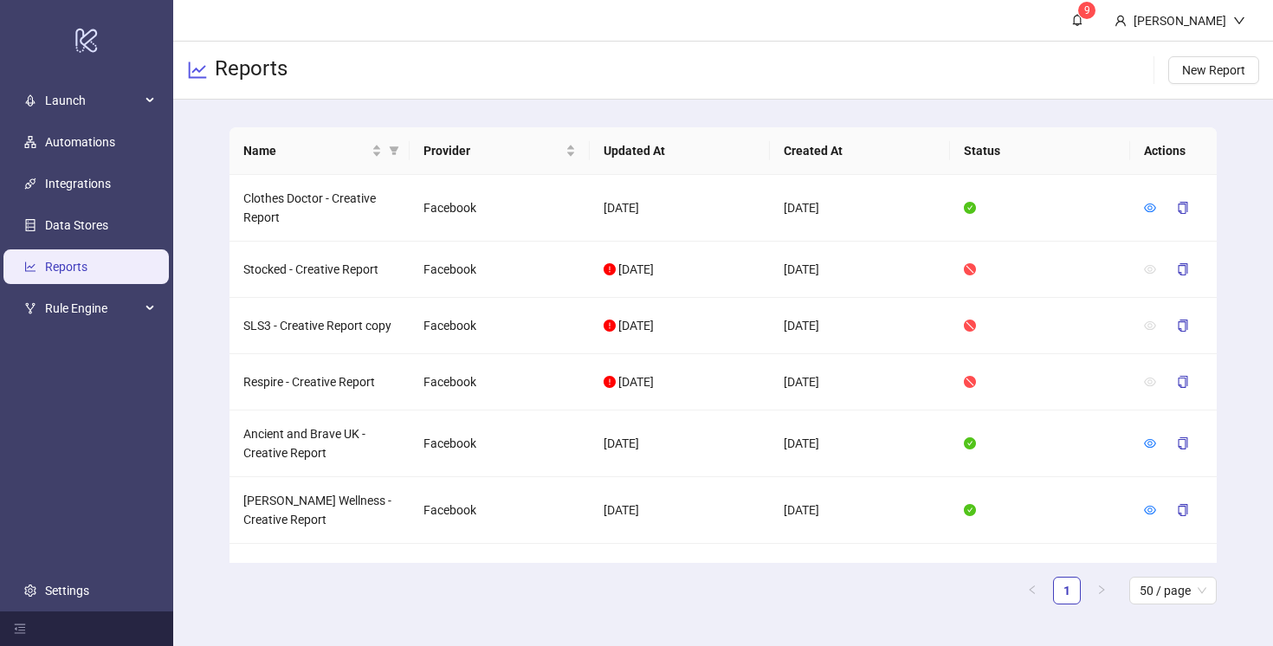 Image resolution: width=1273 pixels, height=646 pixels. What do you see at coordinates (320, 382) in the screenshot?
I see `td: Respire - Creative Report` at bounding box center [320, 382].